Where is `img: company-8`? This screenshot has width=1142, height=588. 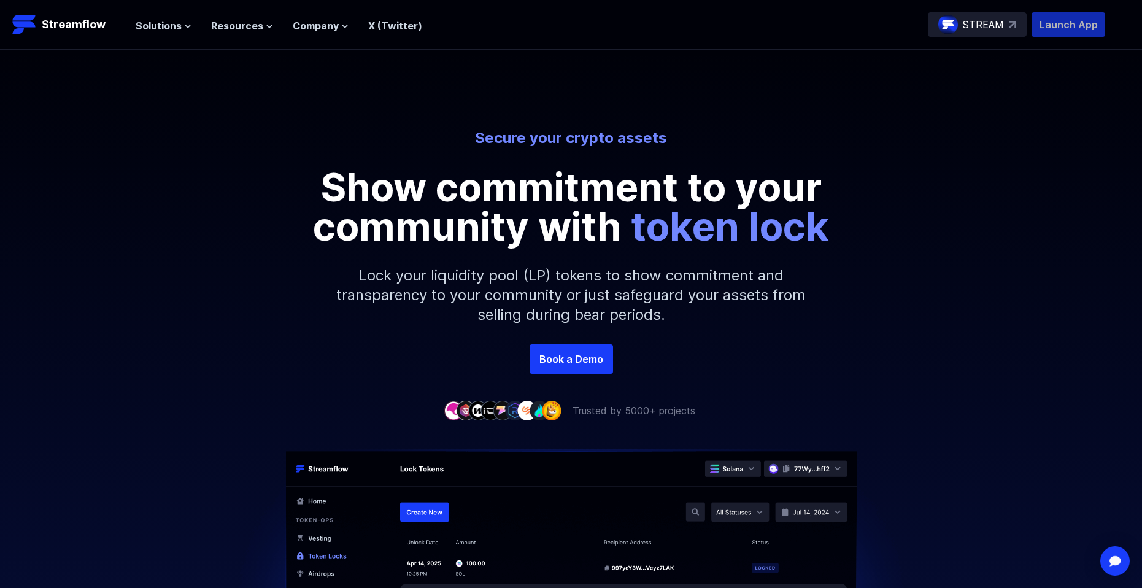 img: company-8 is located at coordinates (539, 410).